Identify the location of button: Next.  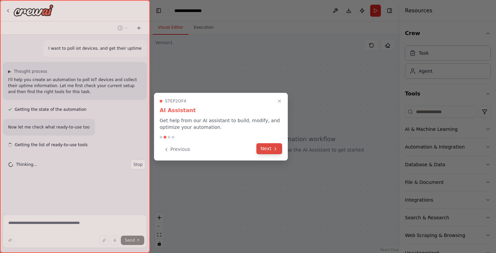
(269, 149).